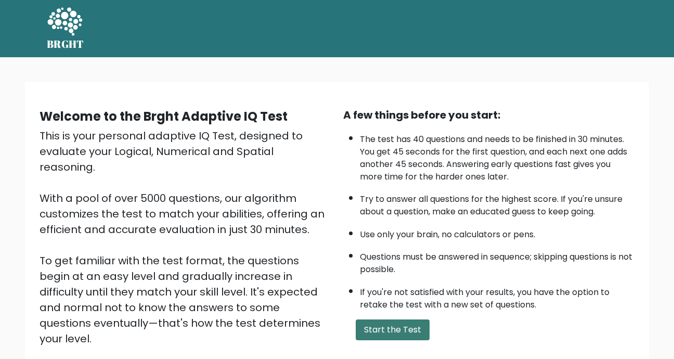 The width and height of the screenshot is (674, 359). Describe the element at coordinates (497, 232) in the screenshot. I see `li: Use only your brain, no calculators or pens.` at that location.